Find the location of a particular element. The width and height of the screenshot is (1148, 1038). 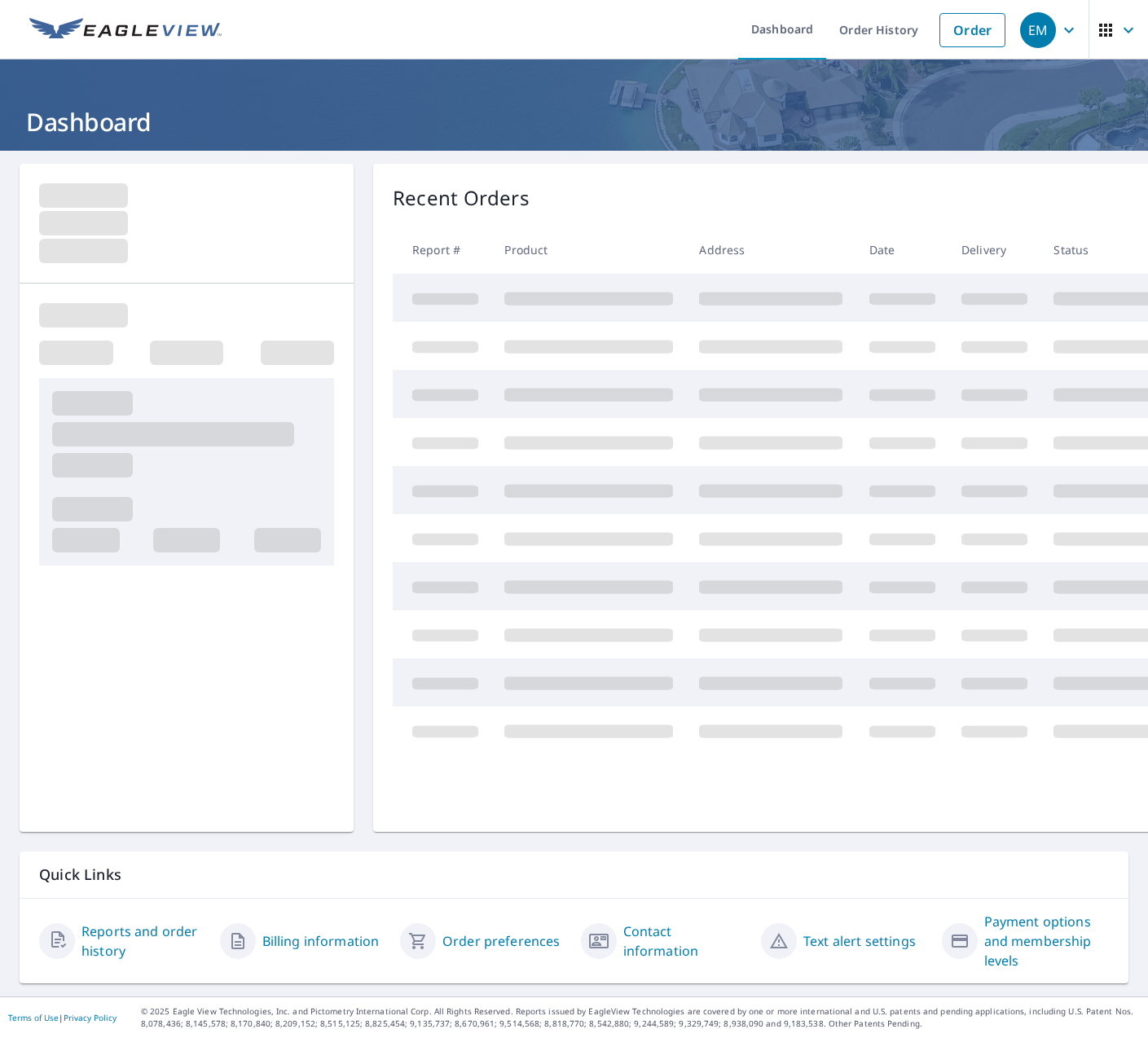

p: © 2025 Eagle View Technologies, Inc. and Pictometry International Corp. All Rights Reserved. Repo... is located at coordinates (640, 1017).